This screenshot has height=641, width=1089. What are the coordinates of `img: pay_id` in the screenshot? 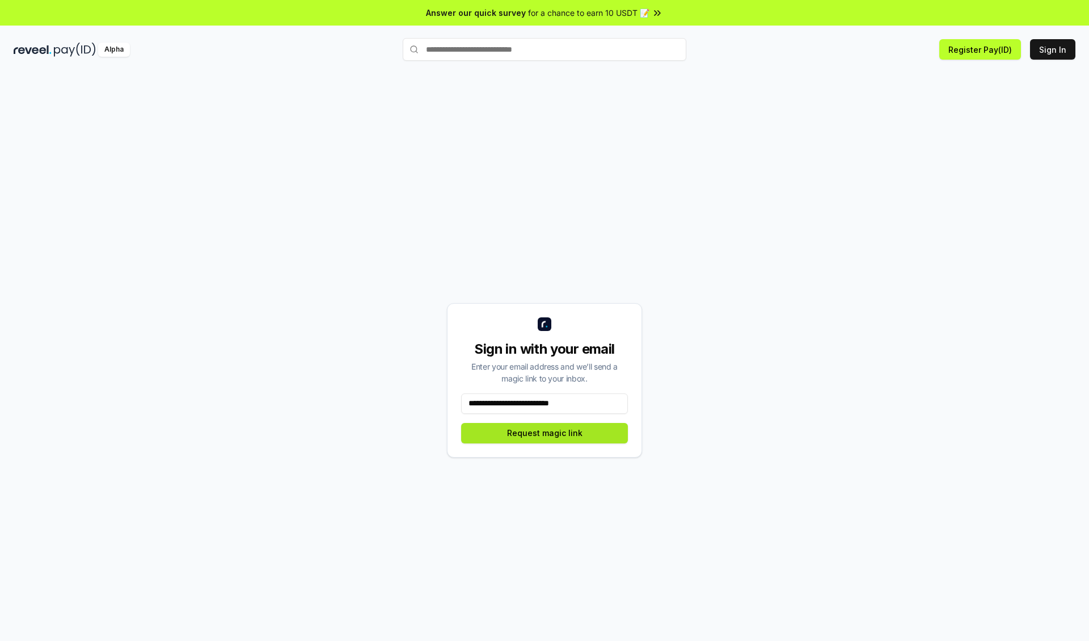 It's located at (75, 49).